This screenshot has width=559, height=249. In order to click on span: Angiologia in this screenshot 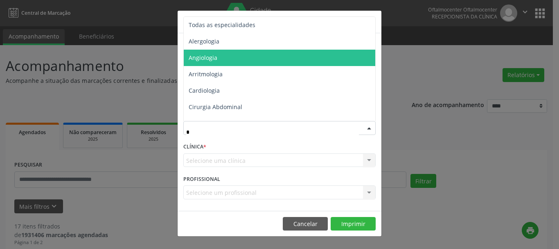, I will do `click(203, 57)`.